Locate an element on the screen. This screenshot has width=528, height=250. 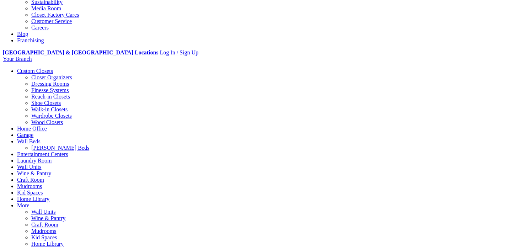
a: Media Room is located at coordinates (46, 8).